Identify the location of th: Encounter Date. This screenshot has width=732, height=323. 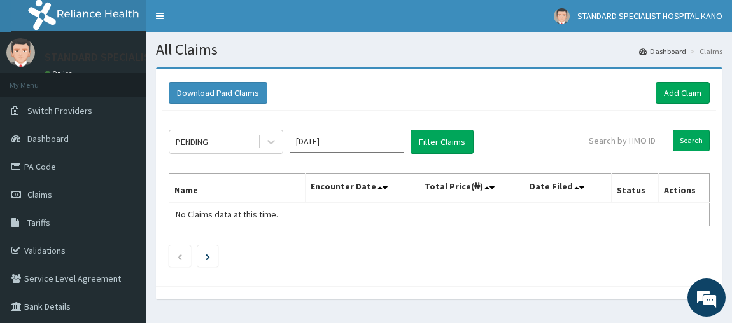
(362, 188).